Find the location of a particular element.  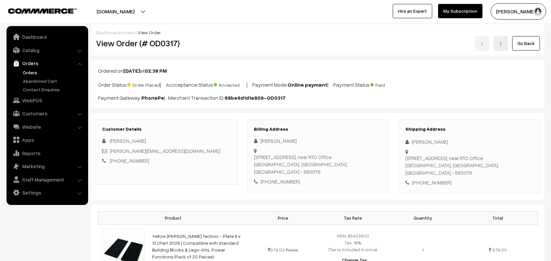

a: Contact Enquires is located at coordinates (53, 89).